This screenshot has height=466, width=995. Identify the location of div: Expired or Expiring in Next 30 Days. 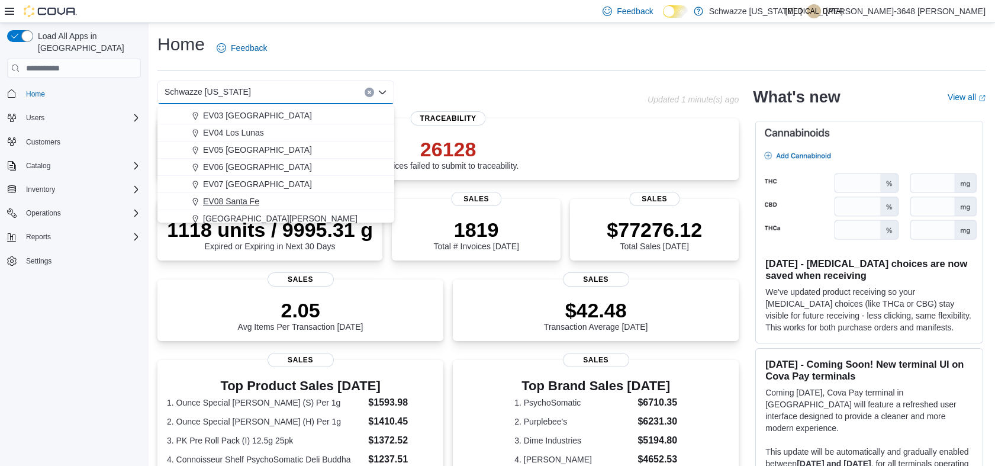
(270, 234).